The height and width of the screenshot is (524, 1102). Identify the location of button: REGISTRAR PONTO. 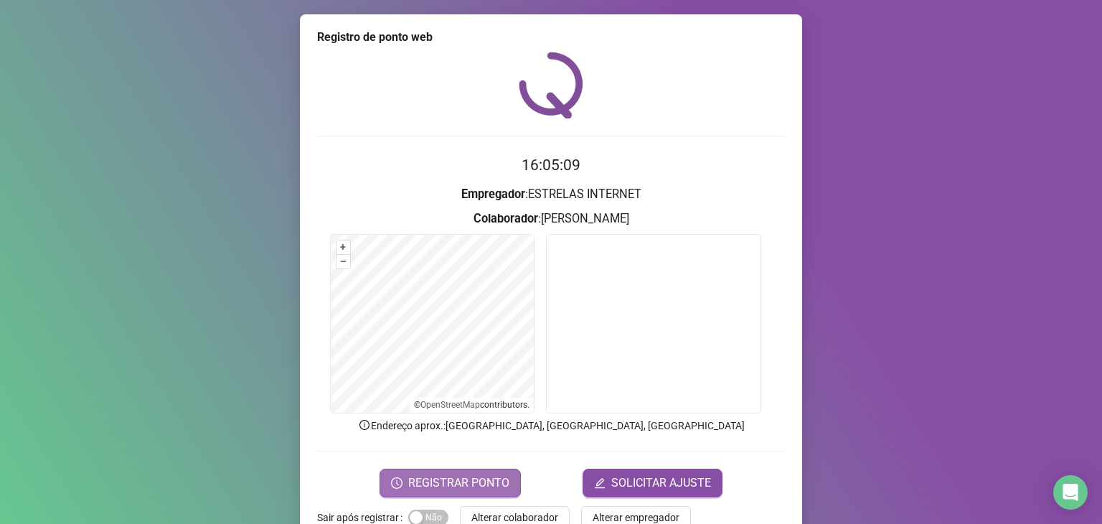
(450, 483).